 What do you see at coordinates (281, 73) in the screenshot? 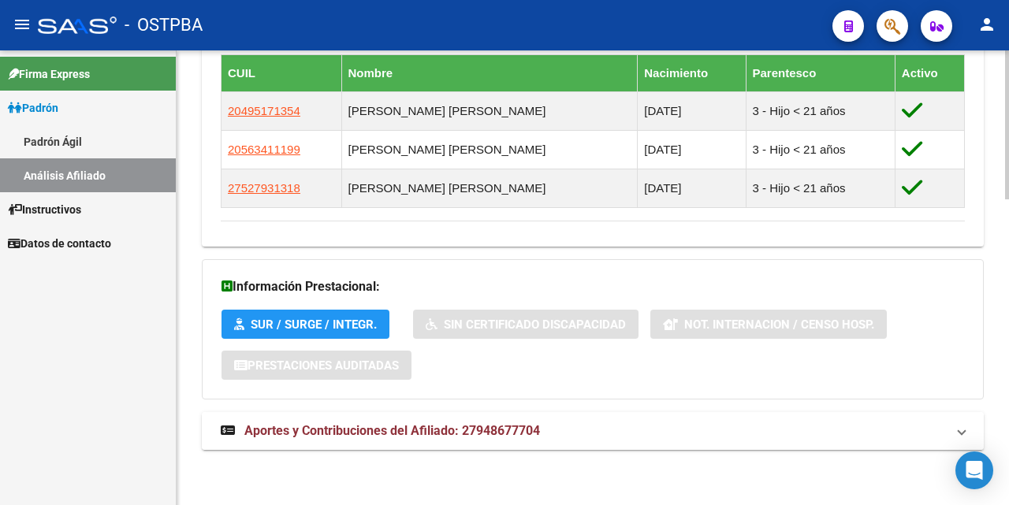
I see `th: CUIL` at bounding box center [281, 73].